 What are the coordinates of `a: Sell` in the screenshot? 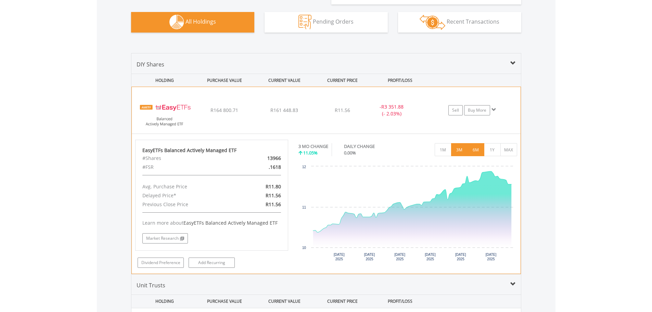 It's located at (455, 110).